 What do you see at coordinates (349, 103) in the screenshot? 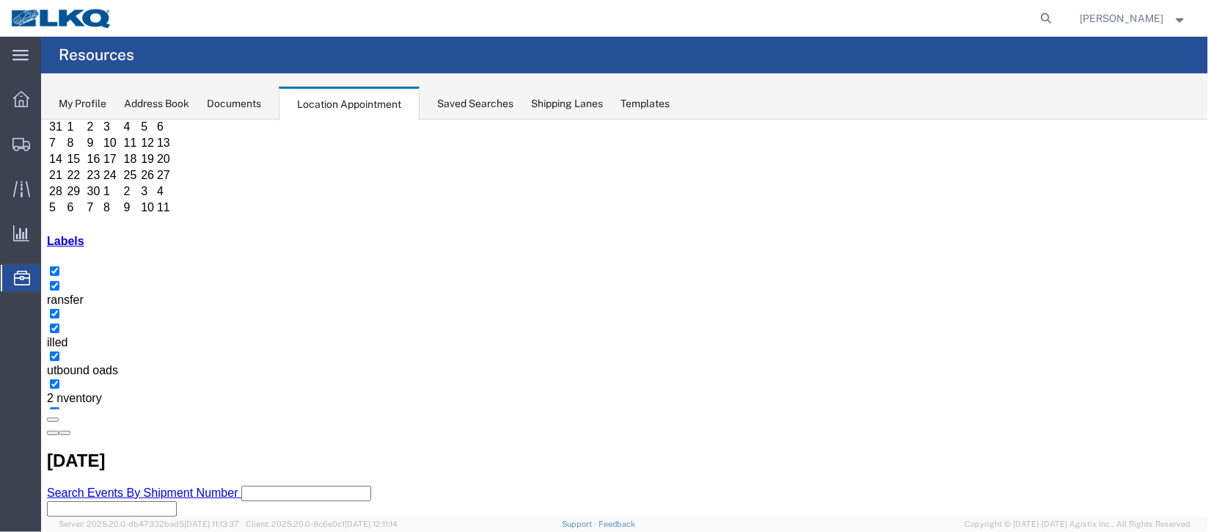
I see `div: Location Appointment` at bounding box center [349, 103].